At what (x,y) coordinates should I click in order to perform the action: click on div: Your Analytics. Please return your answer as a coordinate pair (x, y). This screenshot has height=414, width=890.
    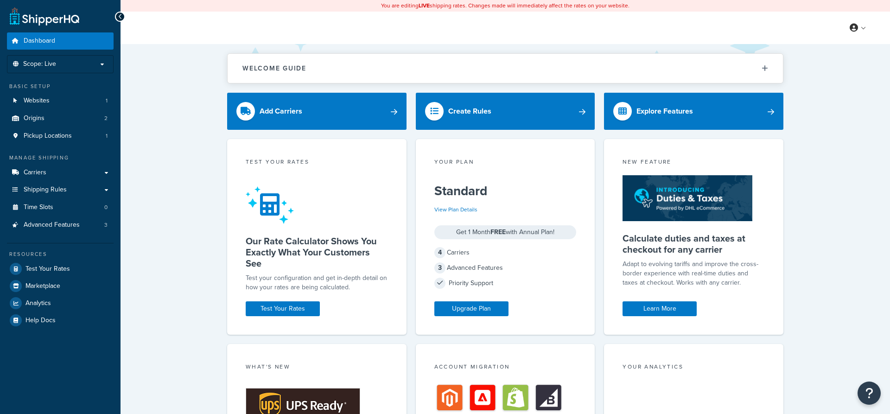
    Looking at the image, I should click on (693, 367).